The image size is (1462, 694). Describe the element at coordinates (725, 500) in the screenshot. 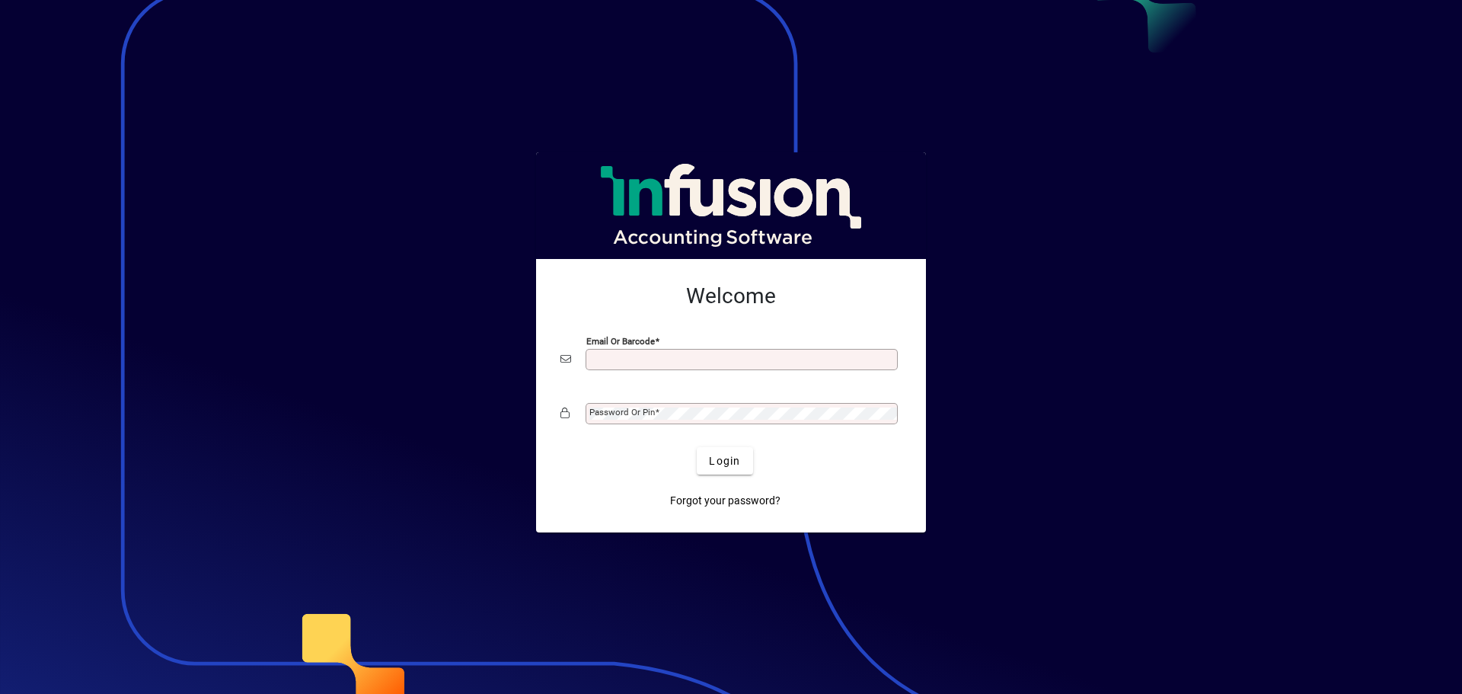

I see `span: Forgot your password?` at that location.